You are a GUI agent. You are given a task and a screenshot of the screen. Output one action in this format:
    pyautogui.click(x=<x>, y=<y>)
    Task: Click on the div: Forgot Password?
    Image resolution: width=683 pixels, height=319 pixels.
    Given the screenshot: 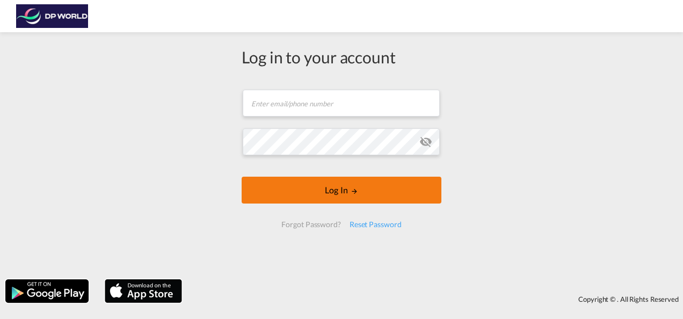 What is the action you would take?
    pyautogui.click(x=311, y=224)
    